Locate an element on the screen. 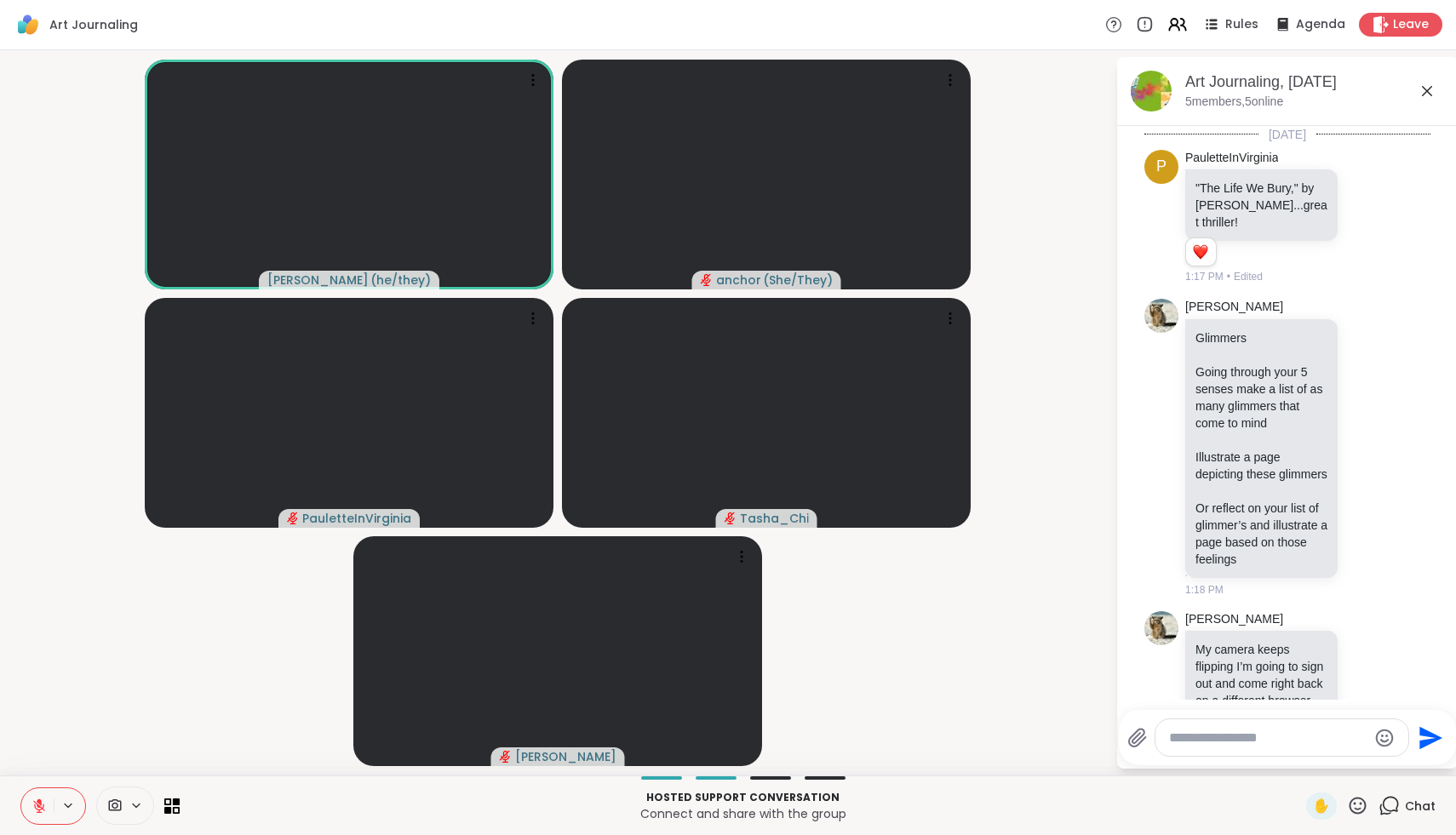 Image resolution: width=1456 pixels, height=835 pixels. a: PauletteInVirginia is located at coordinates (1232, 158).